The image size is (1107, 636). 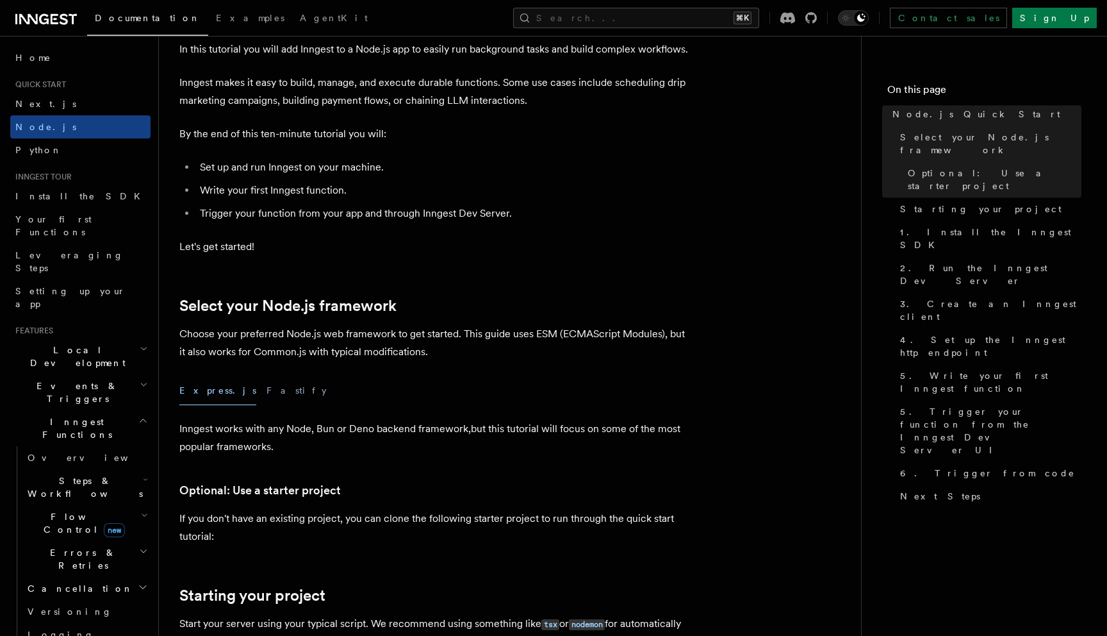 I want to click on code: nodemon, so click(x=587, y=624).